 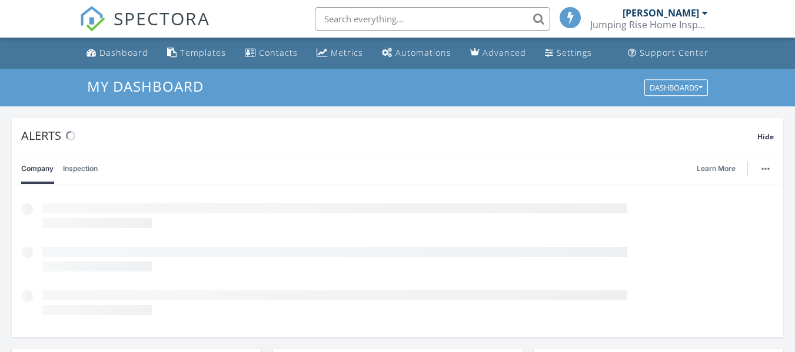 I want to click on a: Automations (Basic), so click(x=417, y=53).